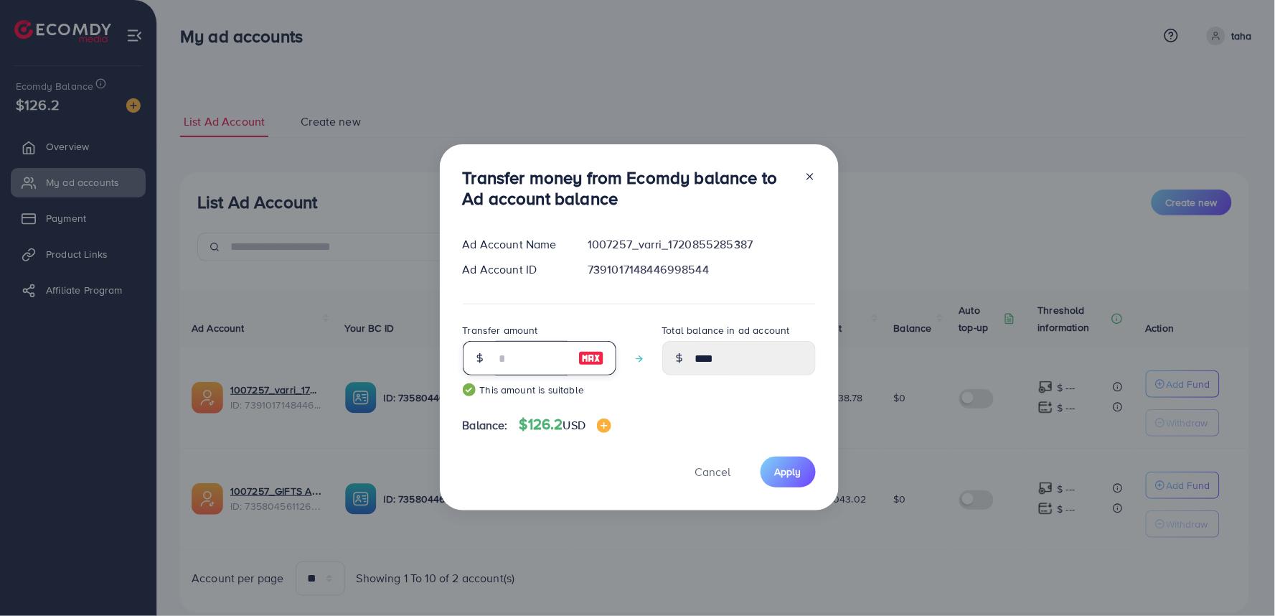  What do you see at coordinates (574, 425) in the screenshot?
I see `span: USD` at bounding box center [574, 425].